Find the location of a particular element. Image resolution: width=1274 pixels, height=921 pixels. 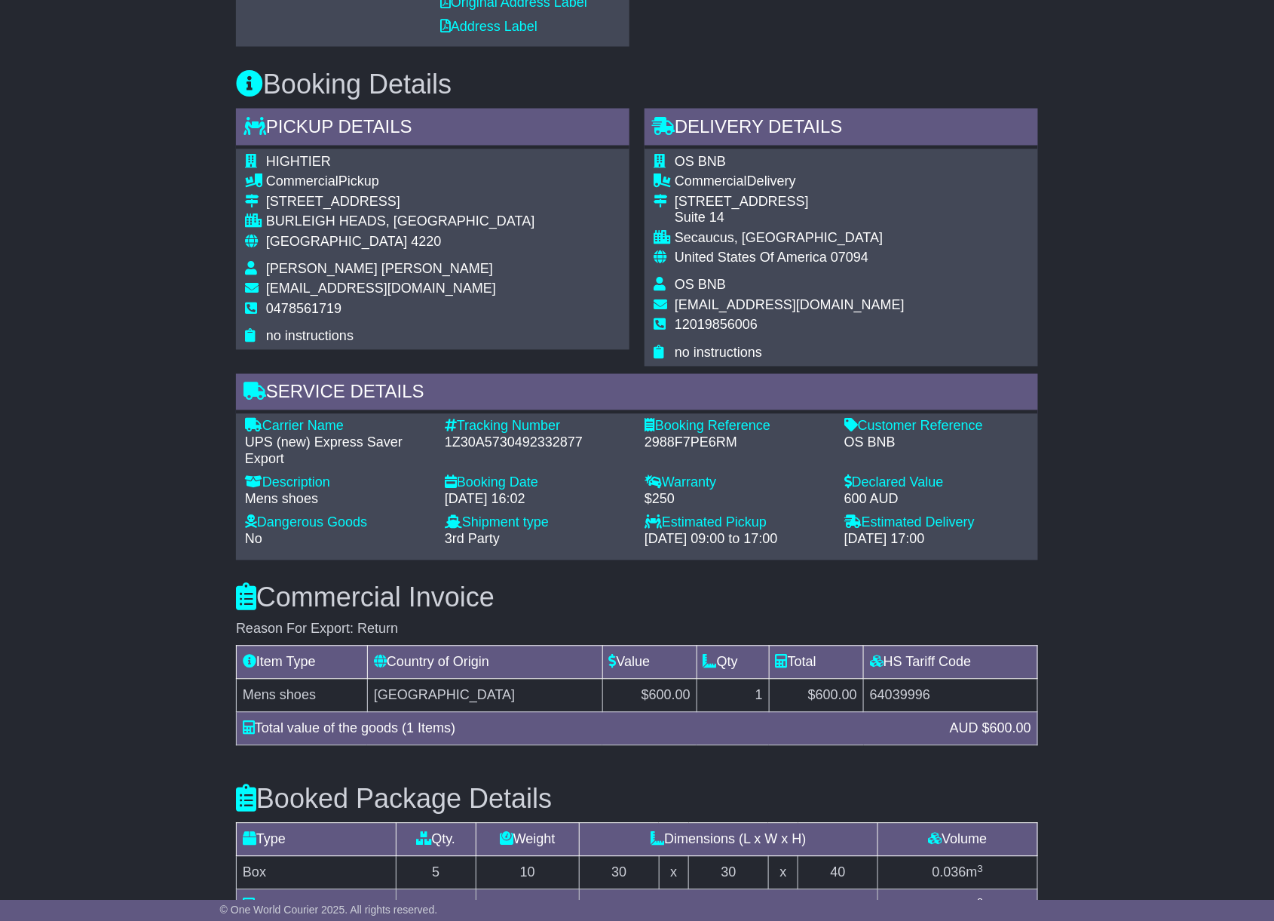

div: Dangerous Goods is located at coordinates (337, 523).